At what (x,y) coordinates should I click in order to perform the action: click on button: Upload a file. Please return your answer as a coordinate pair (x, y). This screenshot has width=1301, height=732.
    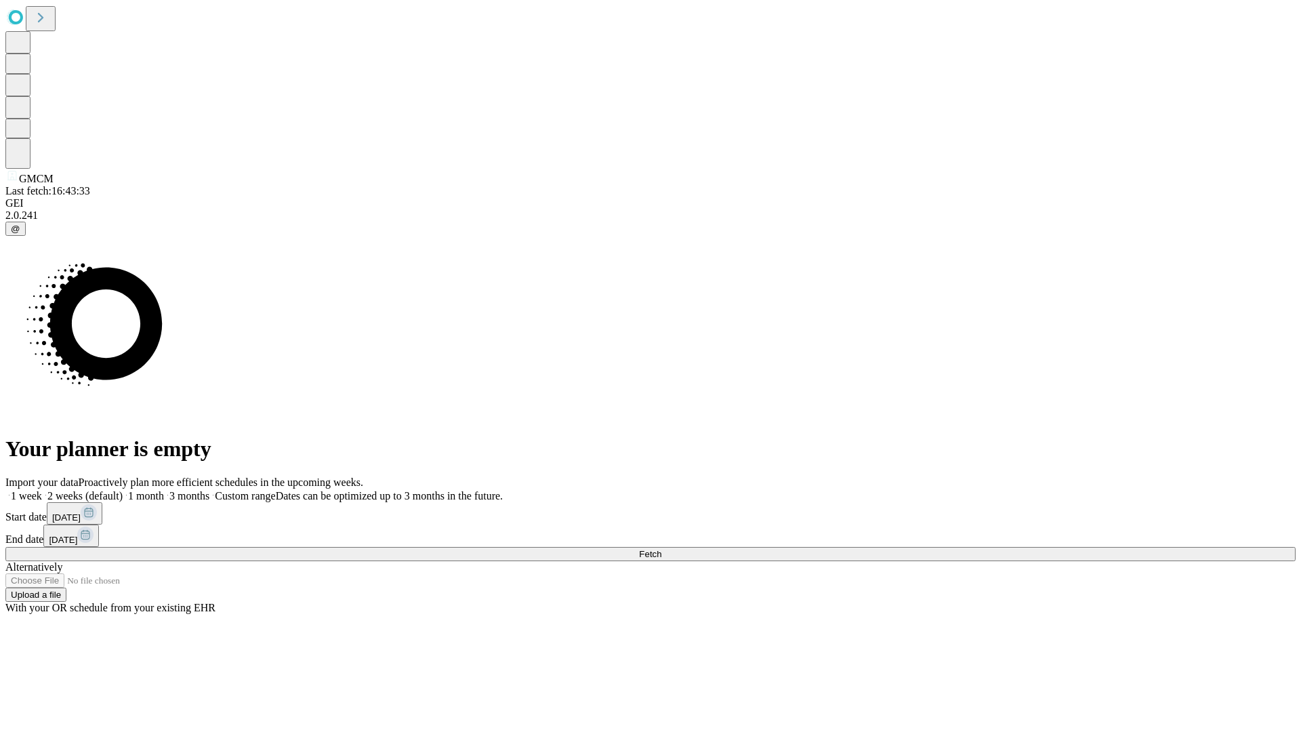
    Looking at the image, I should click on (36, 594).